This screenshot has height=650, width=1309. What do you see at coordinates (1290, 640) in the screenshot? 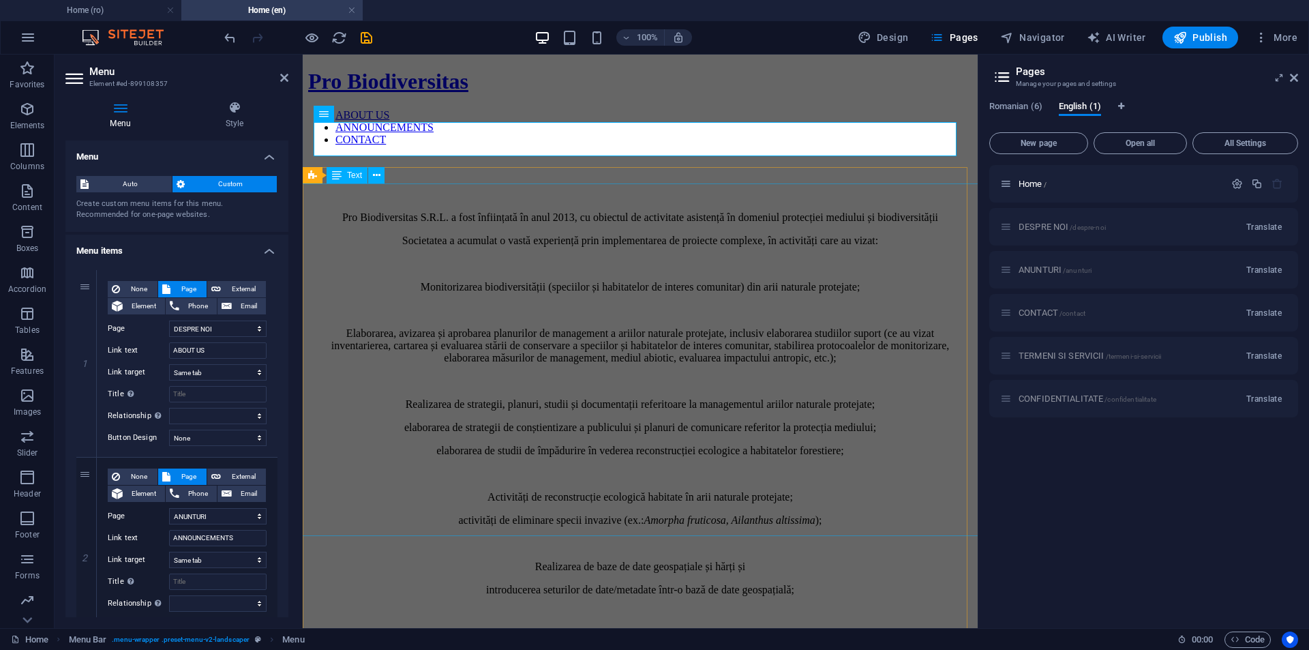
I see `button: Usercentrics` at bounding box center [1290, 640].